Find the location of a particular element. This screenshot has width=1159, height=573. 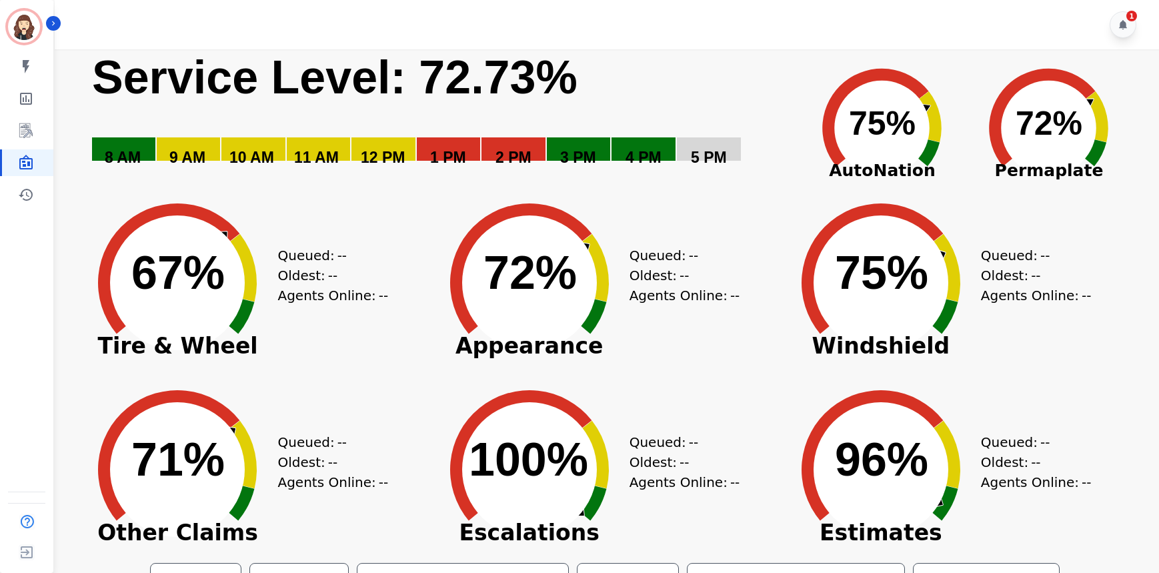

text: Service Level: 72.73% is located at coordinates (335, 77).